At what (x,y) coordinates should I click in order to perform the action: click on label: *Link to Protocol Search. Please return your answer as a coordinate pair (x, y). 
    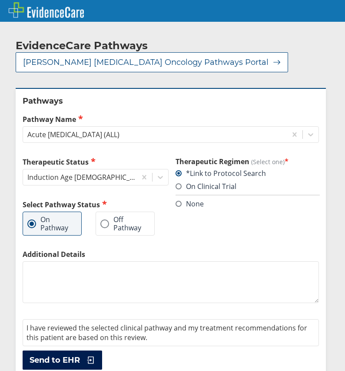
    Looking at the image, I should click on (221, 173).